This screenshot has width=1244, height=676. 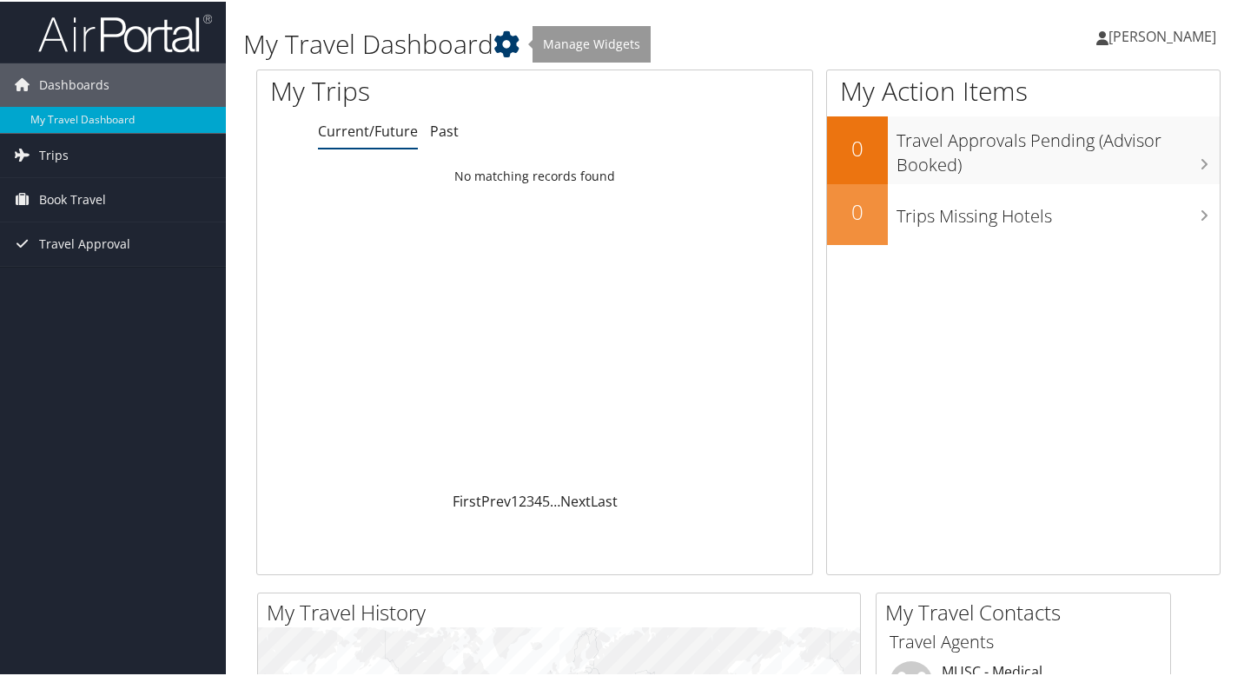 I want to click on a: First, so click(x=467, y=500).